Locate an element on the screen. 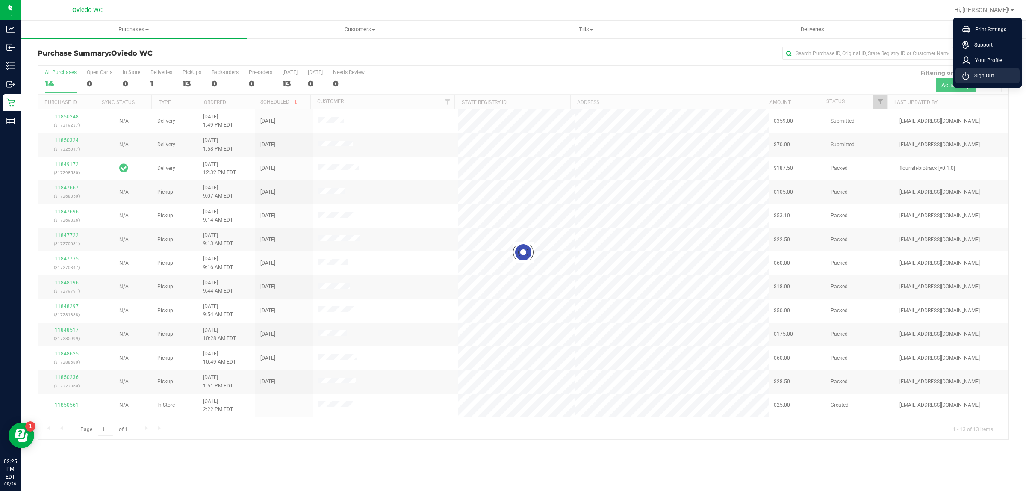  inline-svg: Analytics is located at coordinates (11, 29).